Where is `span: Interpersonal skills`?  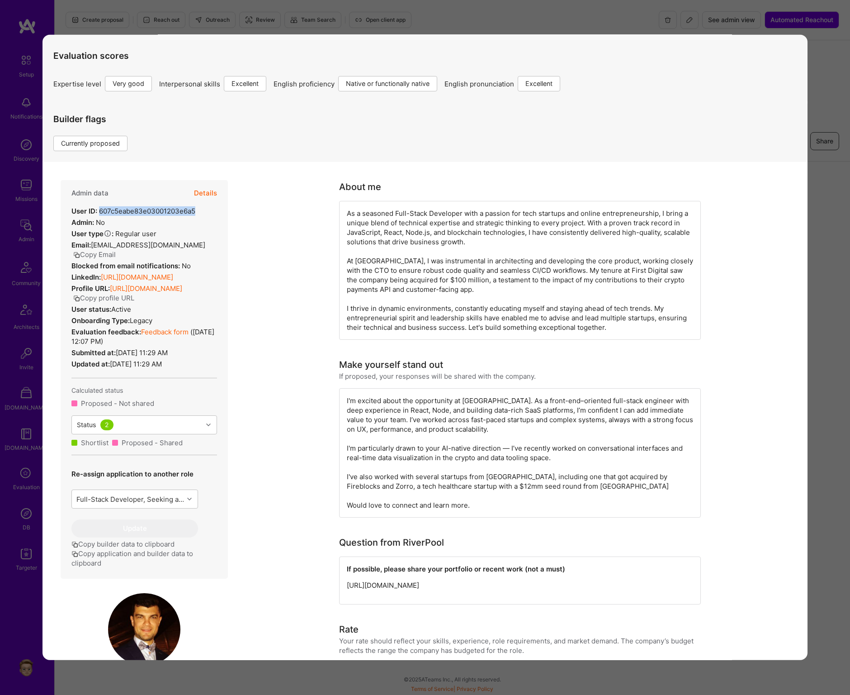
span: Interpersonal skills is located at coordinates (189, 84).